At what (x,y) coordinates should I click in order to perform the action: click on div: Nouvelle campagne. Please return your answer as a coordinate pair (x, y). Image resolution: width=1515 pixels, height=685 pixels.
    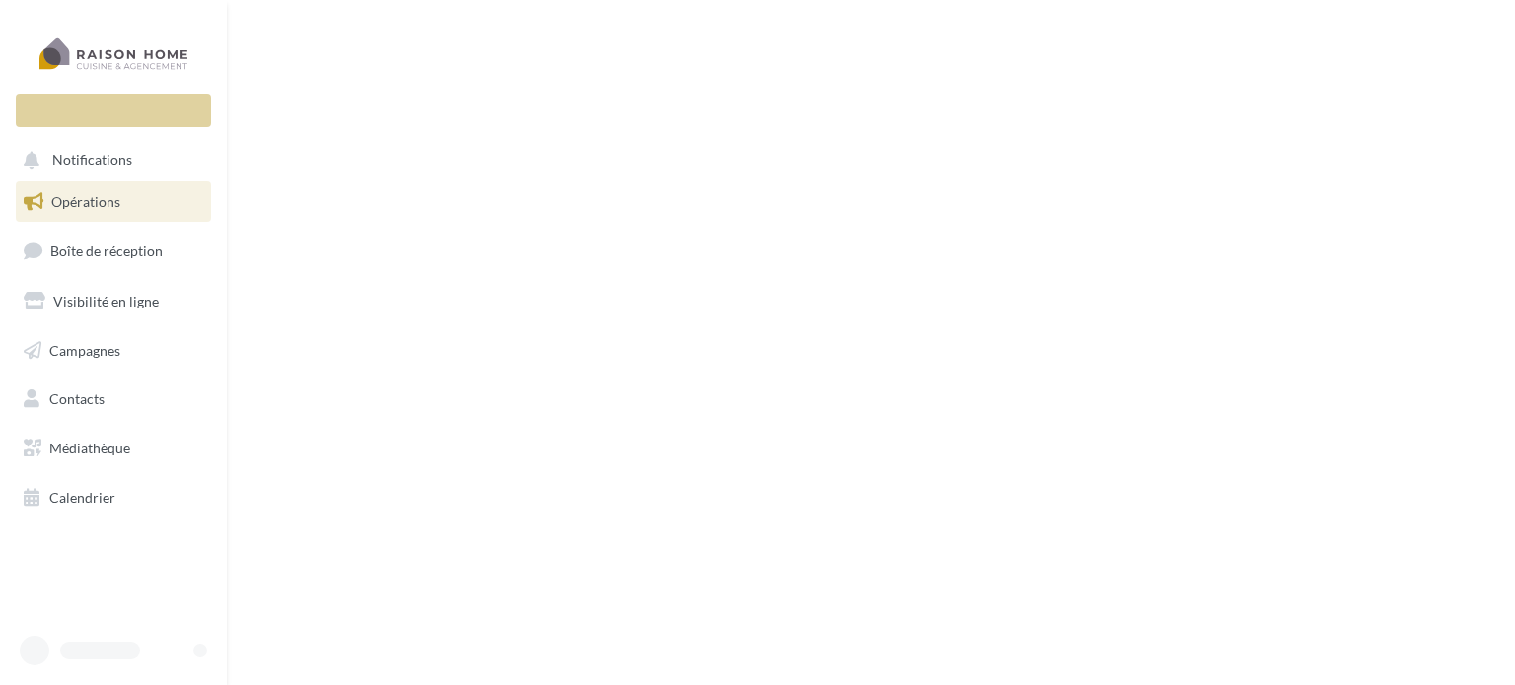
    Looking at the image, I should click on (113, 110).